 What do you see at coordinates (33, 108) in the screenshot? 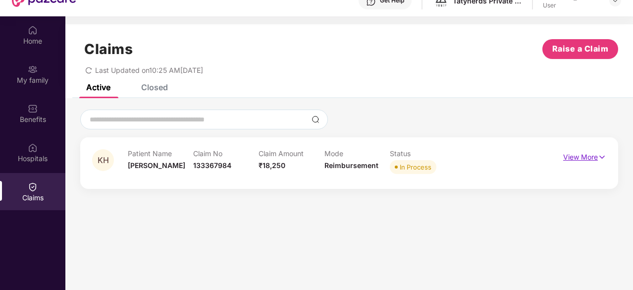
I see `img: svg+xml;base64,PHN2ZyBpZD0iQmVuZWZpdHMiIHhtbG5zPSJodHRwOi8vd3d3LnczLm9yZy8yMDAwL3N2ZyIgd2lkdGg9Ij...` at bounding box center [33, 108].